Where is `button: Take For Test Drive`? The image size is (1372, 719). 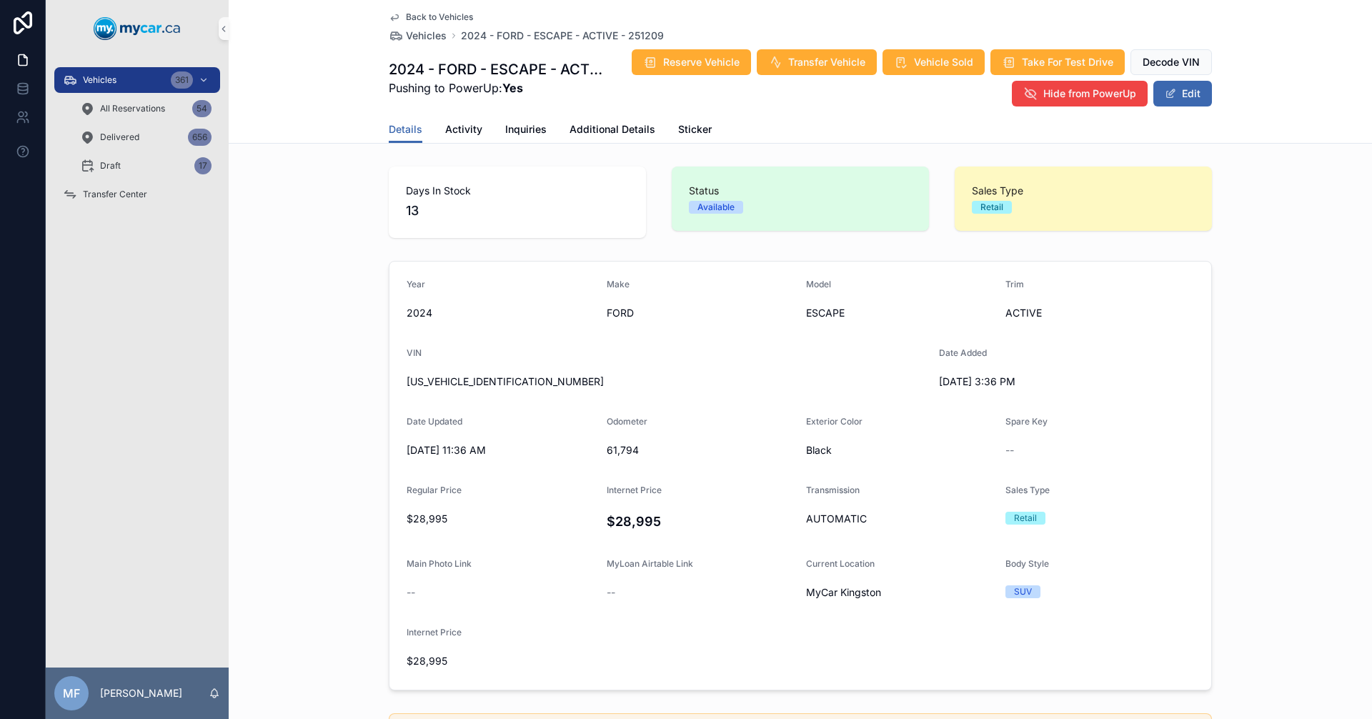
button: Take For Test Drive is located at coordinates (1058, 62).